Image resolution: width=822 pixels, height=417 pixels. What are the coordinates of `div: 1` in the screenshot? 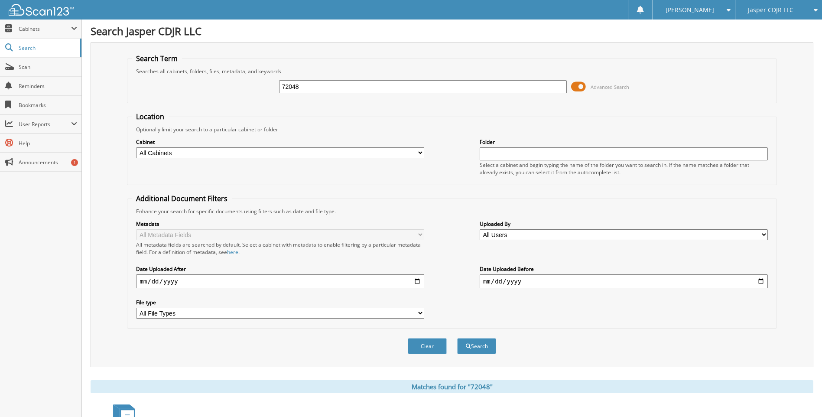 It's located at (75, 162).